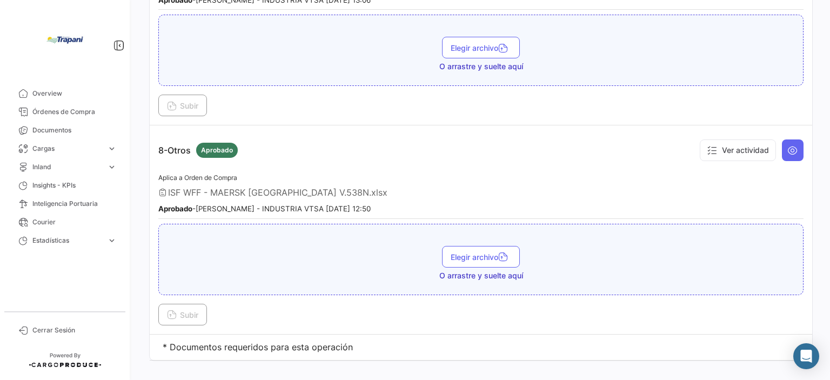 Image resolution: width=830 pixels, height=380 pixels. I want to click on a: Courier, so click(65, 222).